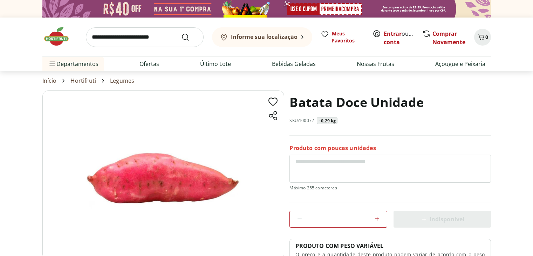 The width and height of the screenshot is (533, 256). What do you see at coordinates (348, 37) in the screenshot?
I see `span: Meus Favoritos` at bounding box center [348, 37].